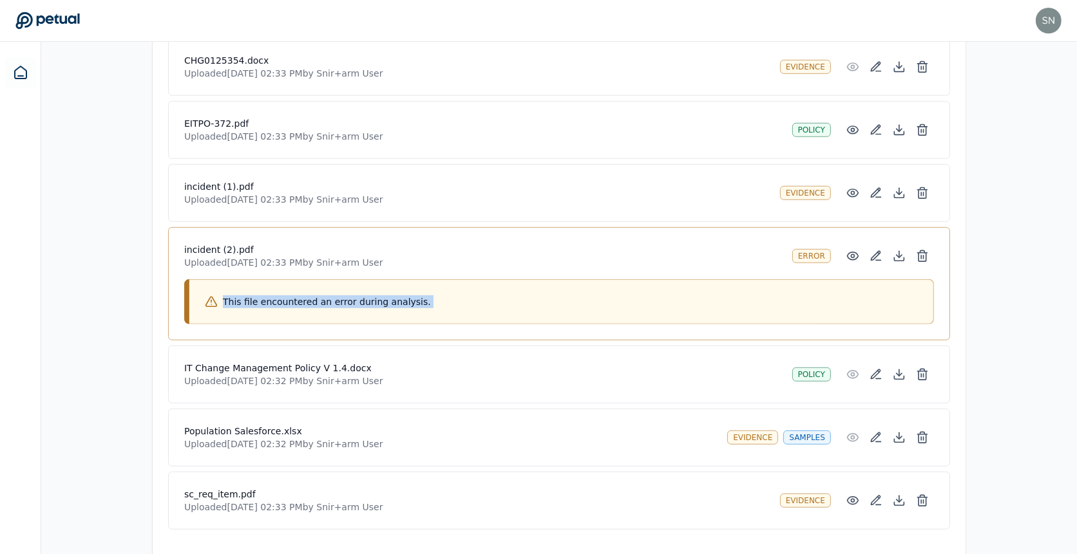  Describe the element at coordinates (476, 187) in the screenshot. I see `h4: incident (1).pdf` at that location.